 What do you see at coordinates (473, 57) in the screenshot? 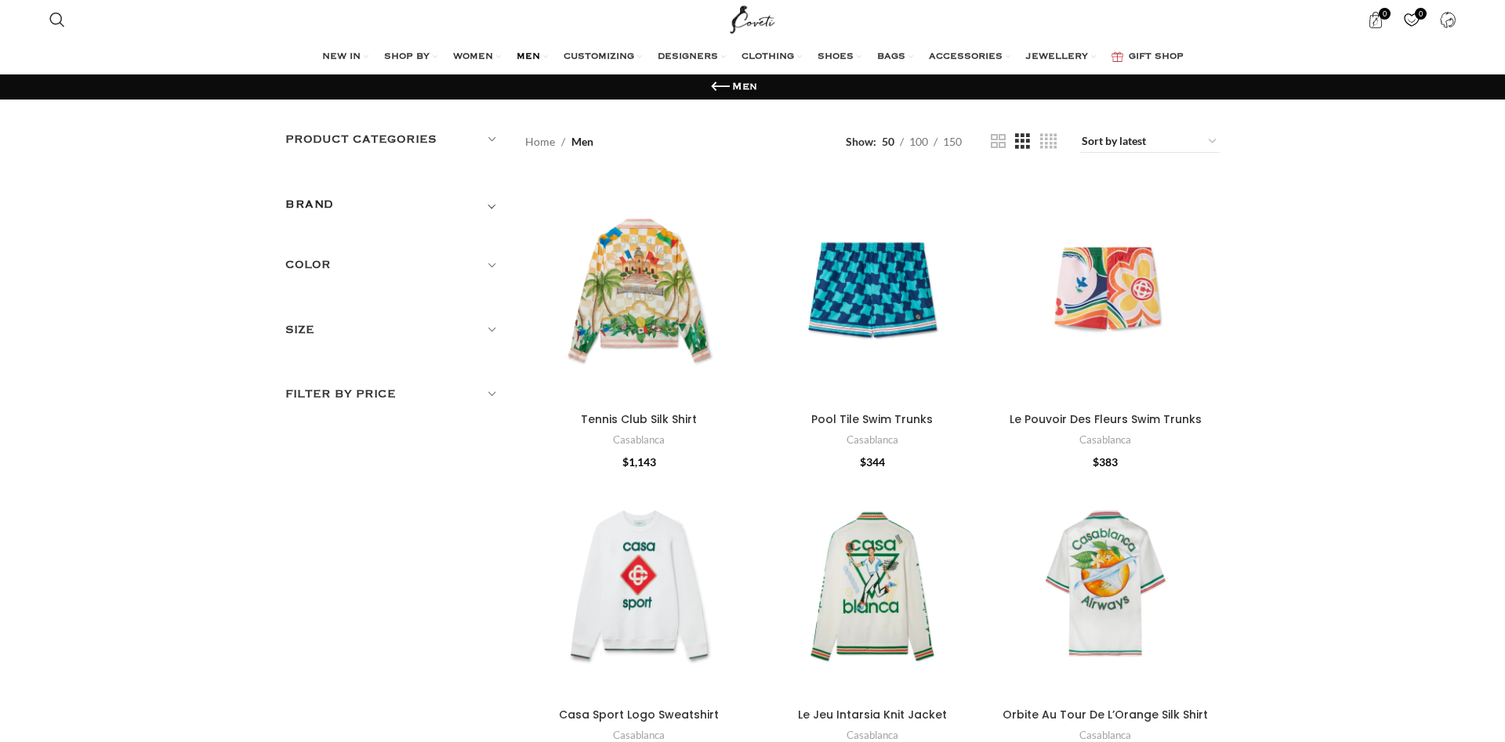
I see `span: WOMEN` at bounding box center [473, 57].